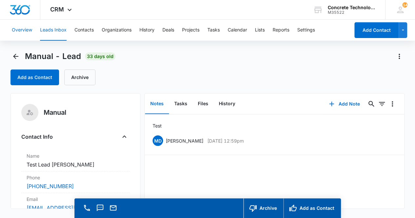  I want to click on span: CRM, so click(57, 9).